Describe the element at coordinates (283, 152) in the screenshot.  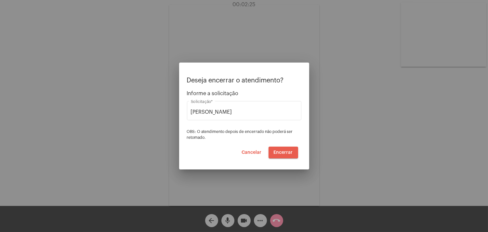
I see `span: Encerrar` at that location.